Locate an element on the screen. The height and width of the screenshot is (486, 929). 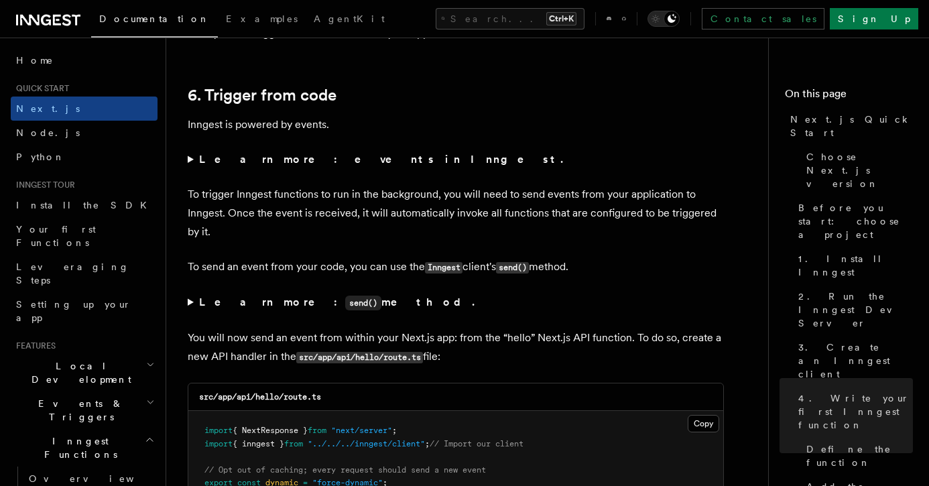
span: Choose Next.js version is located at coordinates (859, 170).